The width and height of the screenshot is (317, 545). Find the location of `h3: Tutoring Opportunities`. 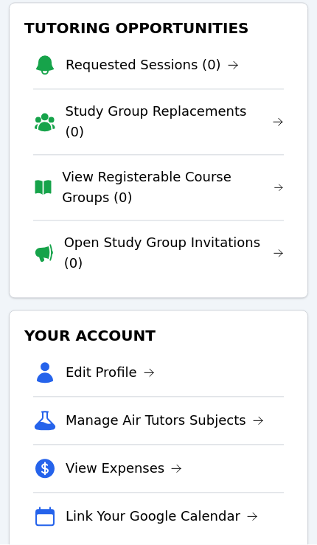

h3: Tutoring Opportunities is located at coordinates (158, 29).